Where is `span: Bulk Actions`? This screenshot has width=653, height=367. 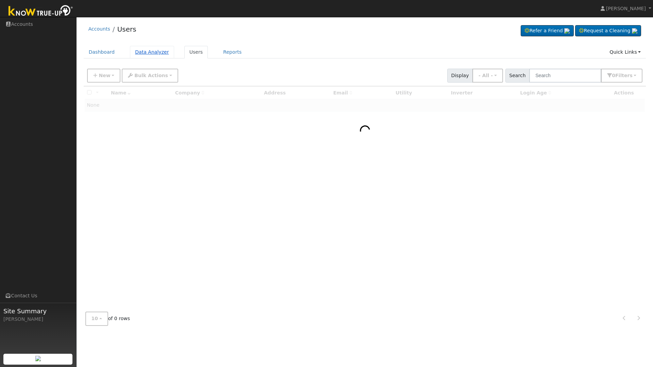
span: Bulk Actions is located at coordinates (151, 76).